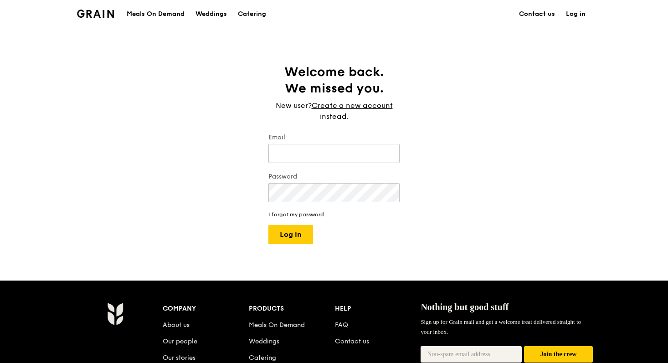  Describe the element at coordinates (252, 14) in the screenshot. I see `div: Catering` at that location.